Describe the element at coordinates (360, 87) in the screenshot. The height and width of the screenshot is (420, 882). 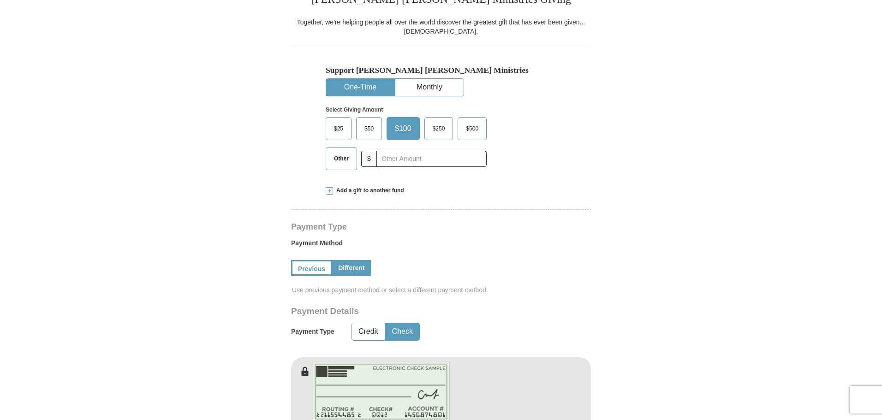
I see `button: One-Time` at that location.